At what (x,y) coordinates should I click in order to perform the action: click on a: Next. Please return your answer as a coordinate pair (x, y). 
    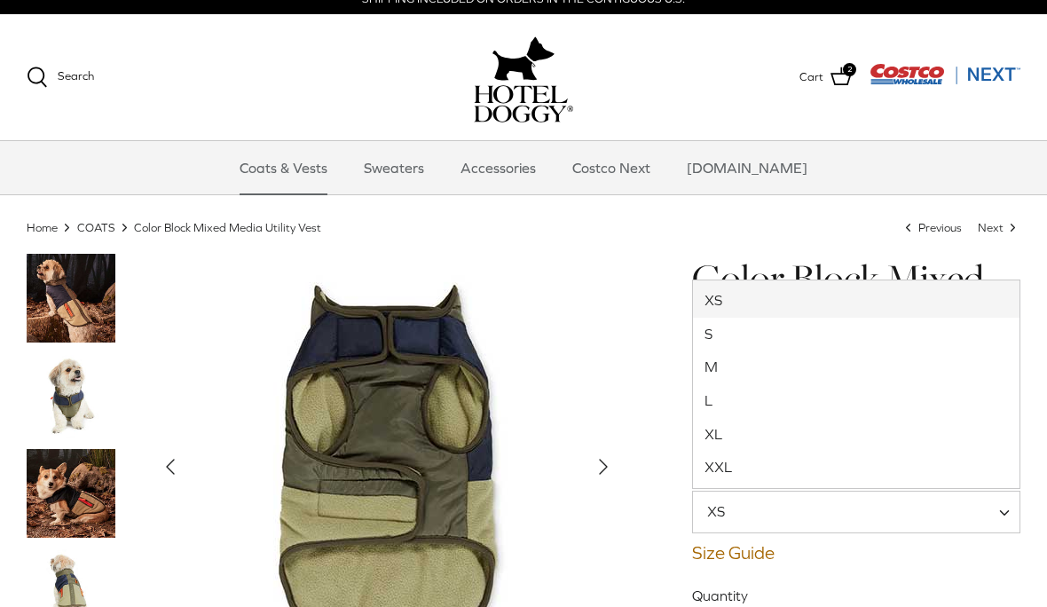
    Looking at the image, I should click on (999, 226).